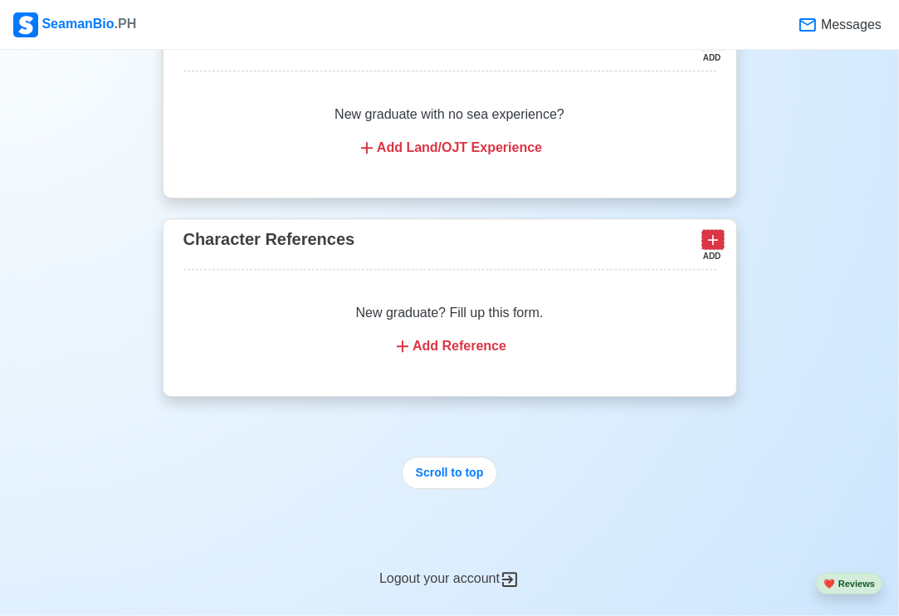 The width and height of the screenshot is (899, 616). Describe the element at coordinates (269, 239) in the screenshot. I see `span: Character References` at that location.